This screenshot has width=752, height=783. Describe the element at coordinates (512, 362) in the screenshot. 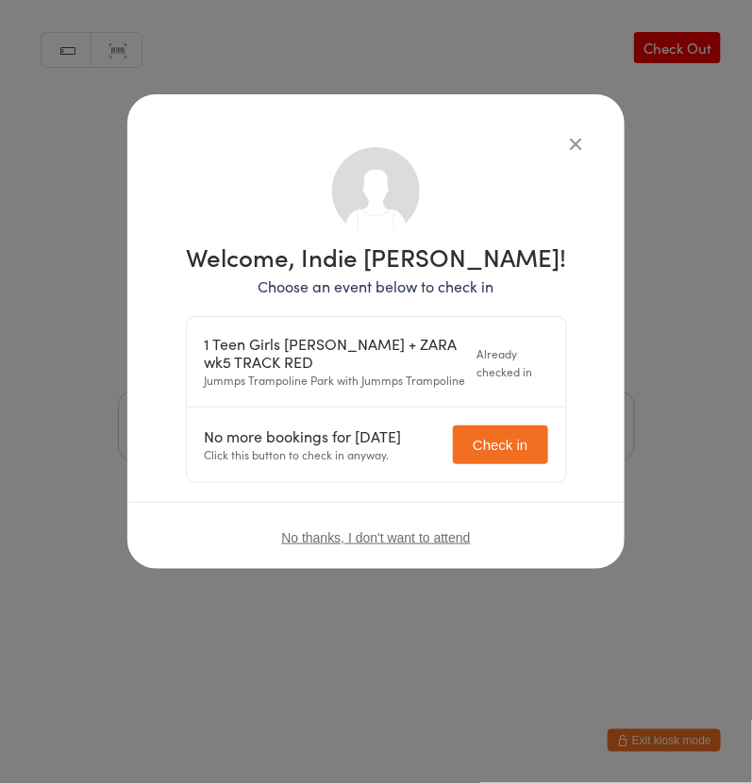

I see `div: Already checked in` at that location.